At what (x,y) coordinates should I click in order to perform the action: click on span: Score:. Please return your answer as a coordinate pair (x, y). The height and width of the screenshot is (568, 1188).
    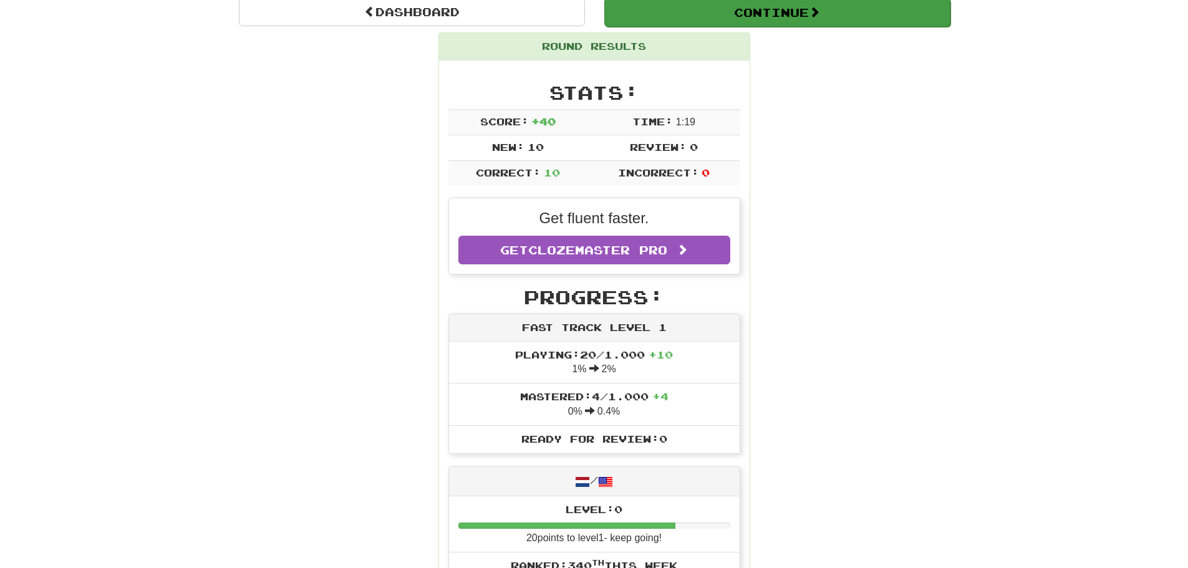
    Looking at the image, I should click on (504, 121).